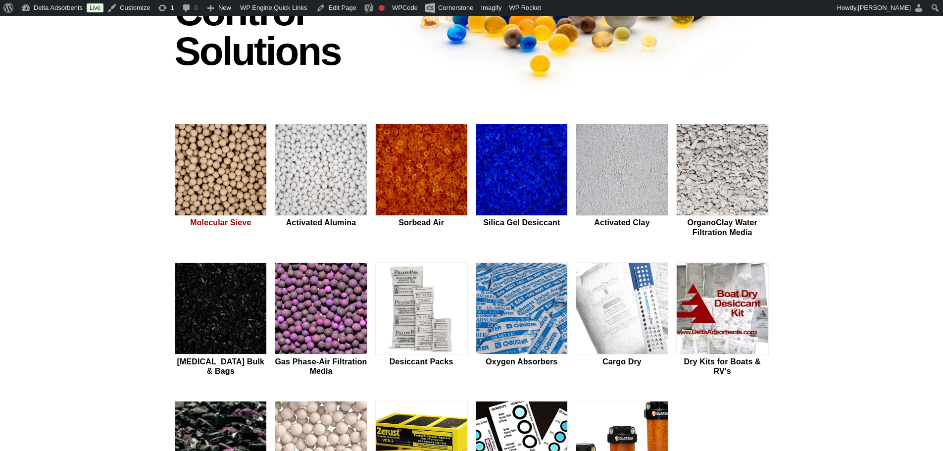 This screenshot has height=451, width=943. Describe the element at coordinates (321, 320) in the screenshot. I see `a: Gas Phase-Air Filtration Media` at that location.